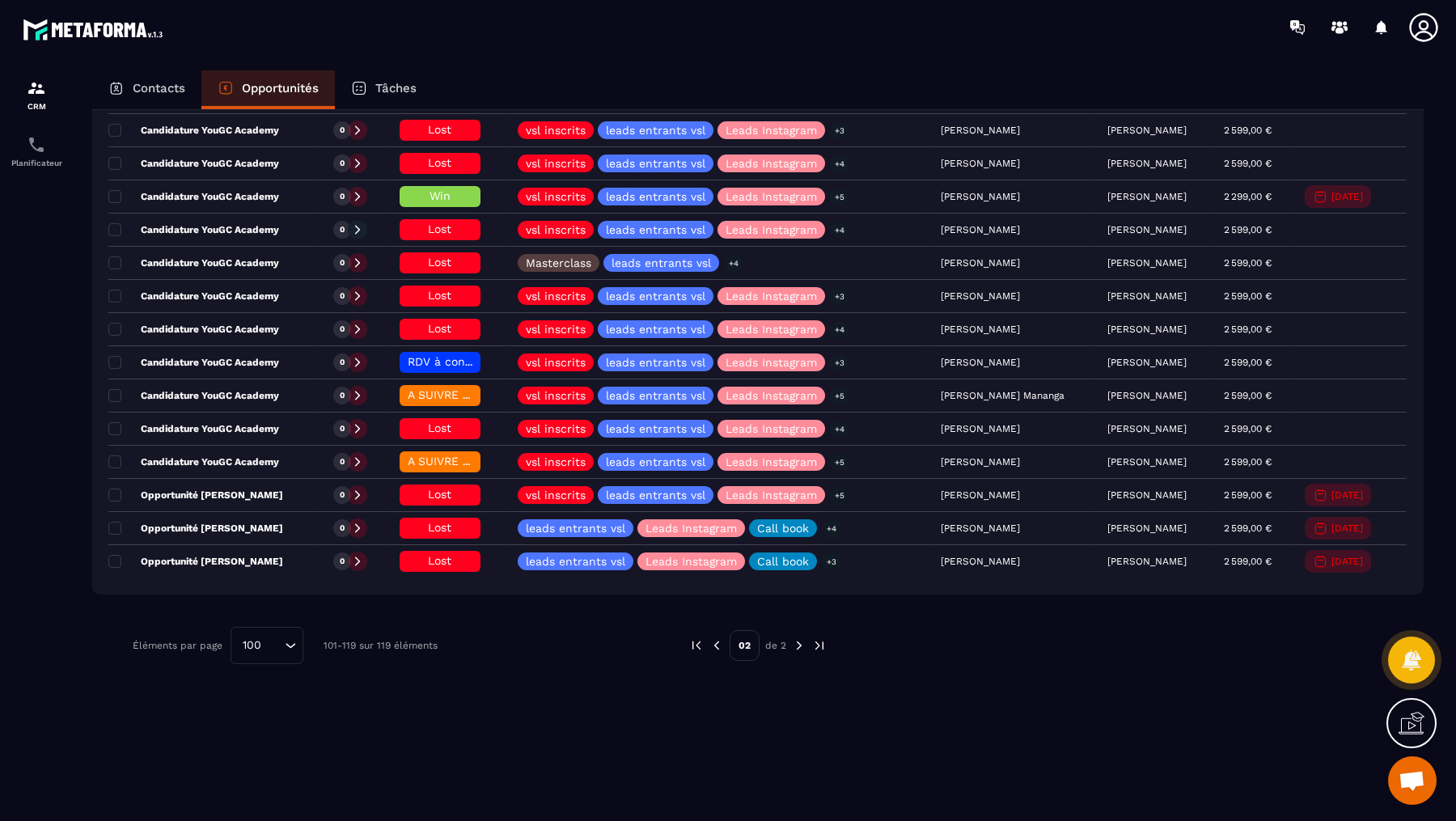 This screenshot has height=821, width=1456. I want to click on p: 101-119 sur 119 éléments, so click(380, 646).